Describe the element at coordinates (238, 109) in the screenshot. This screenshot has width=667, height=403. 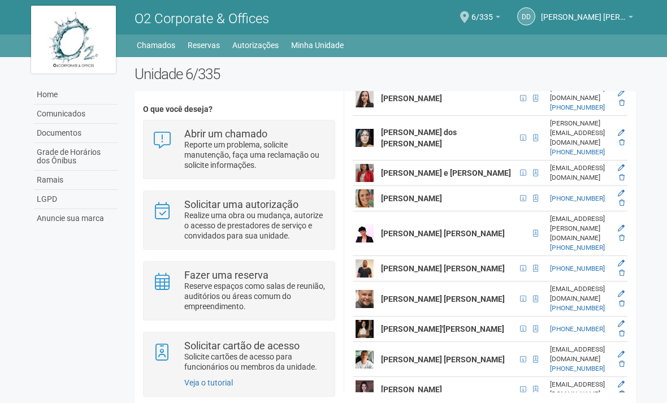
I see `h4: O que você deseja?` at that location.